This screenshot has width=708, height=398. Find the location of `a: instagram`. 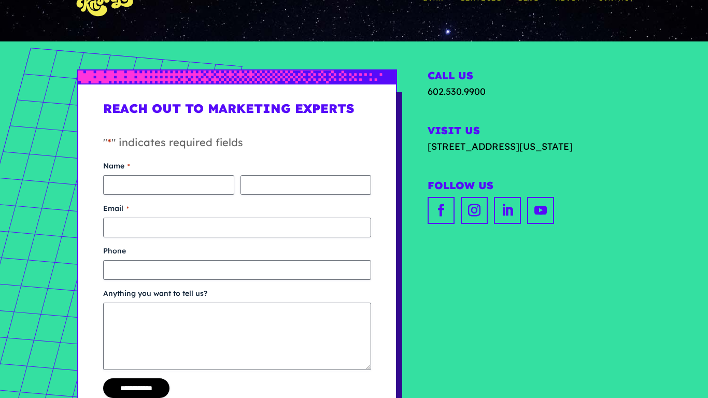

a: instagram is located at coordinates (474, 210).